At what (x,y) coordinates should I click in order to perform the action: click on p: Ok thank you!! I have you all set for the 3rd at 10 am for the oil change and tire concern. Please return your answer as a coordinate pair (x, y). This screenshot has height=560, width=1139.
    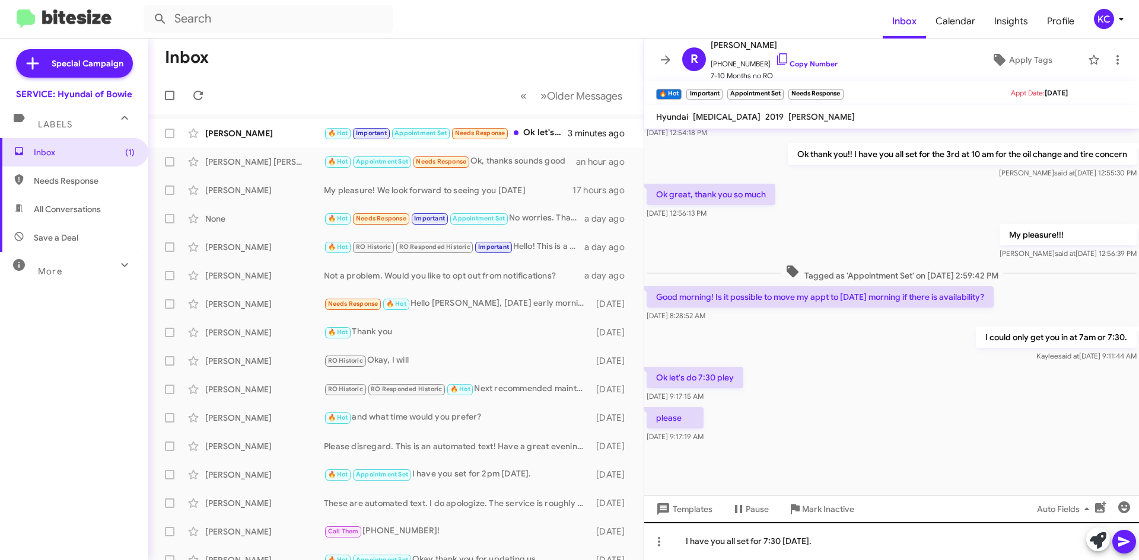
    Looking at the image, I should click on (962, 154).